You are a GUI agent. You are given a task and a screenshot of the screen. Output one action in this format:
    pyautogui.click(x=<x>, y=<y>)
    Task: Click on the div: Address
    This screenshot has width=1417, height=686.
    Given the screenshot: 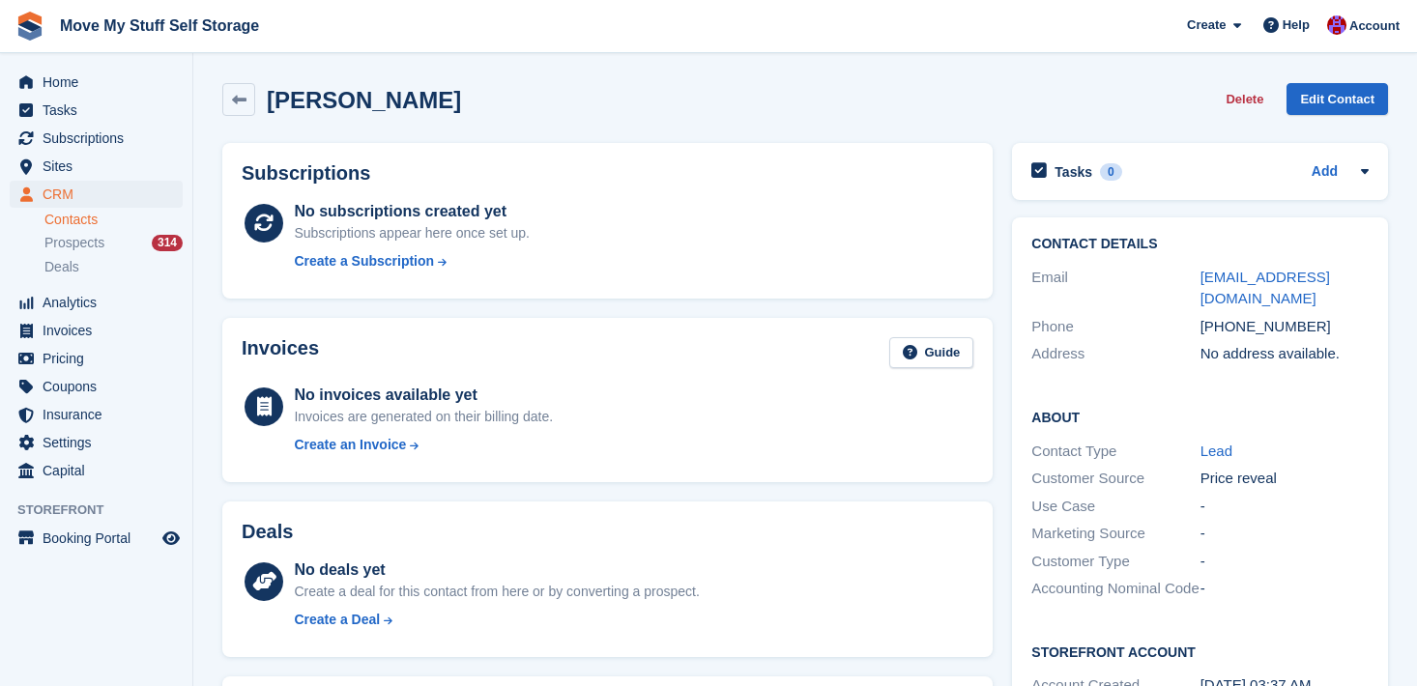 What is the action you would take?
    pyautogui.click(x=1116, y=354)
    